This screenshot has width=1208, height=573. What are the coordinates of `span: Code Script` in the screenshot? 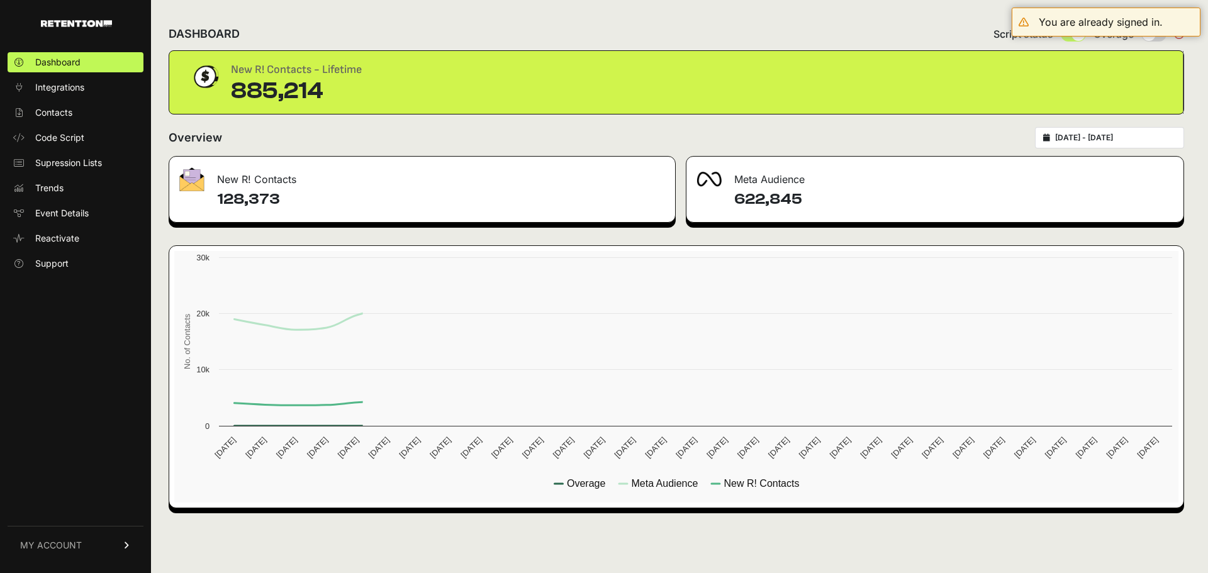 It's located at (60, 138).